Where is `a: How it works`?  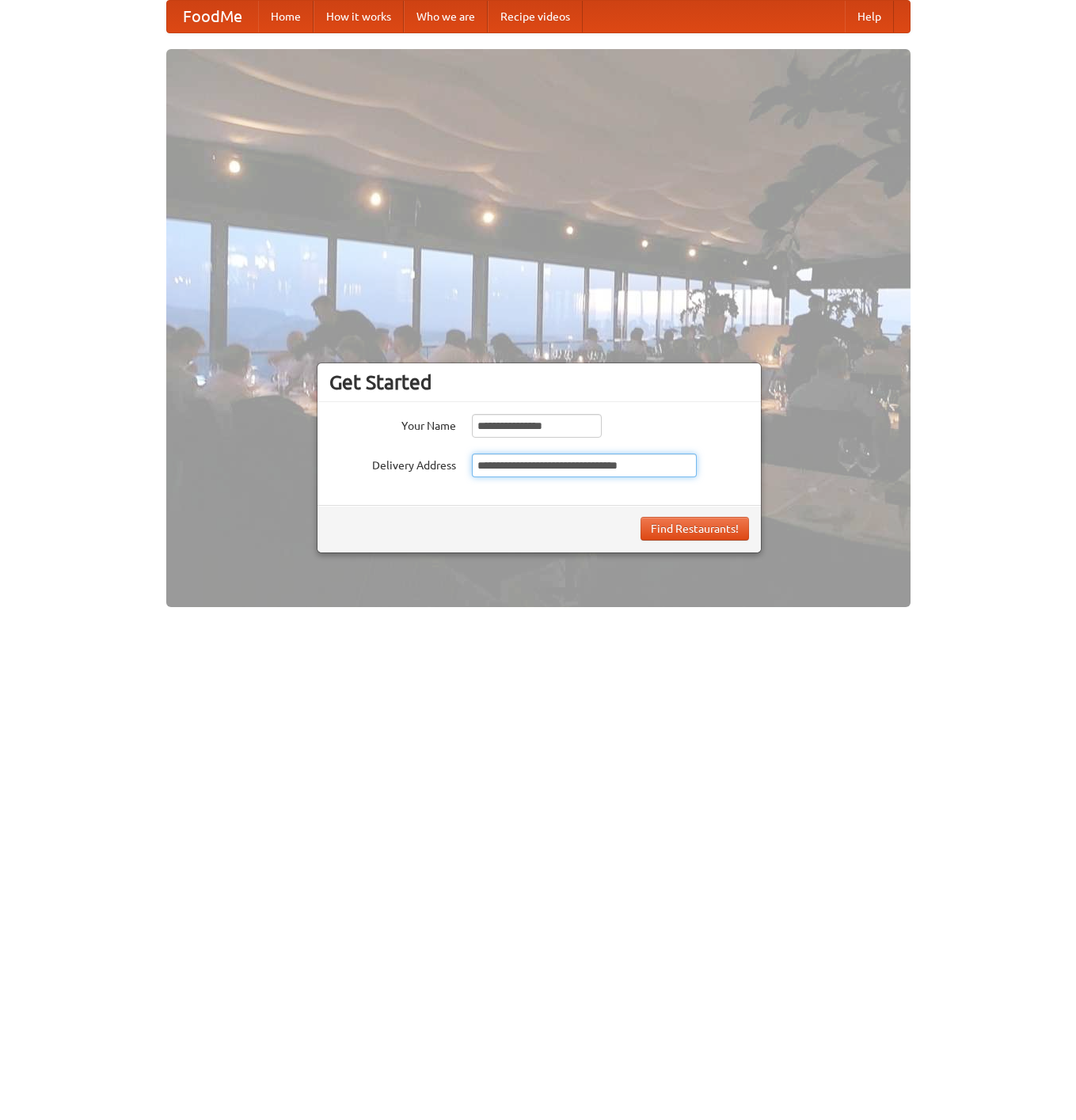
a: How it works is located at coordinates (359, 17).